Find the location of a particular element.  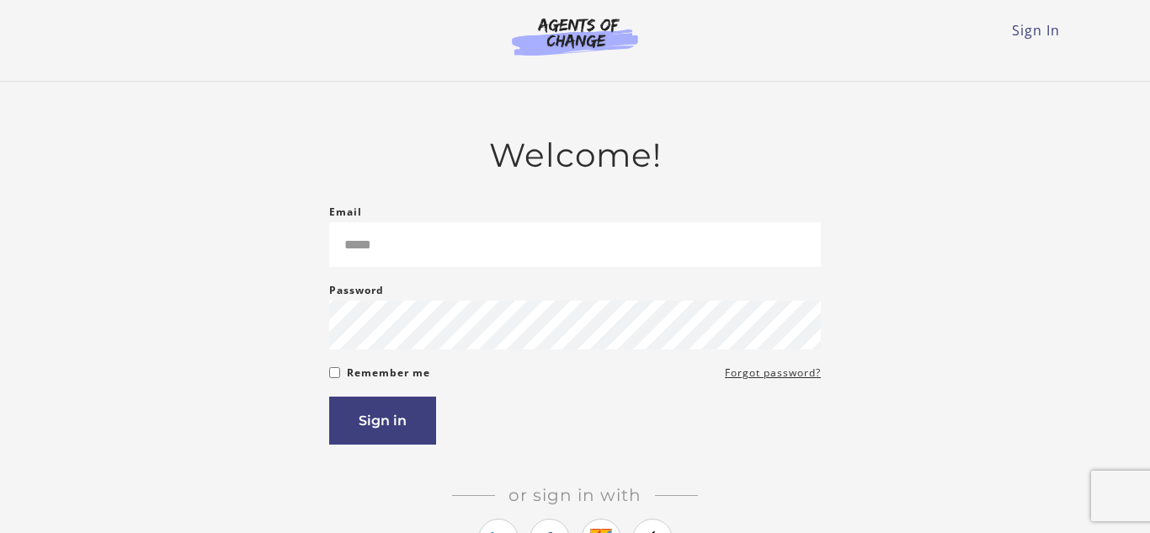

label: Remember me is located at coordinates (388, 373).